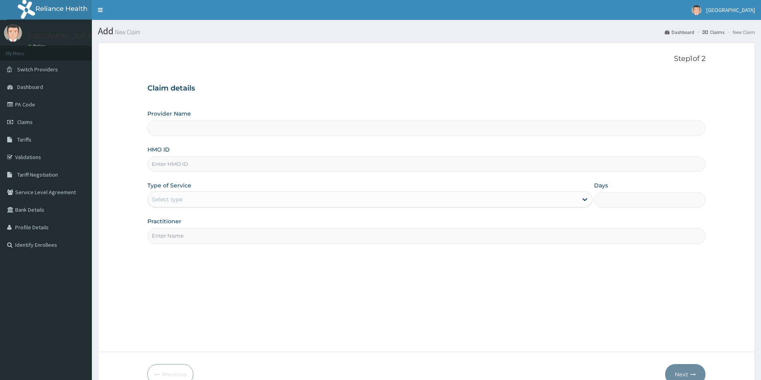 Image resolution: width=761 pixels, height=380 pixels. Describe the element at coordinates (426, 236) in the screenshot. I see `input: Enter Name` at that location.